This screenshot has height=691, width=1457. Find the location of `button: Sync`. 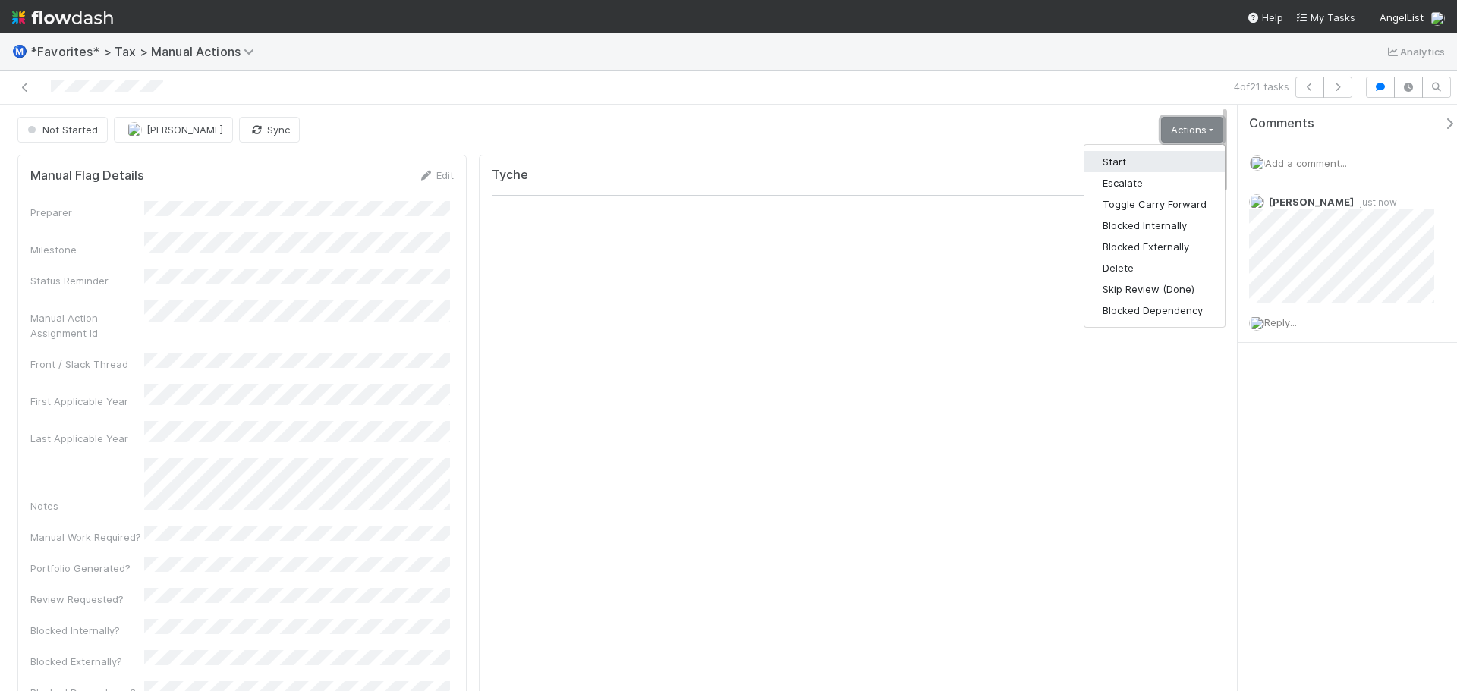

button: Sync is located at coordinates (269, 130).